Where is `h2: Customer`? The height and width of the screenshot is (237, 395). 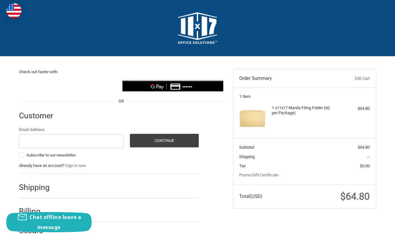 h2: Customer is located at coordinates (37, 116).